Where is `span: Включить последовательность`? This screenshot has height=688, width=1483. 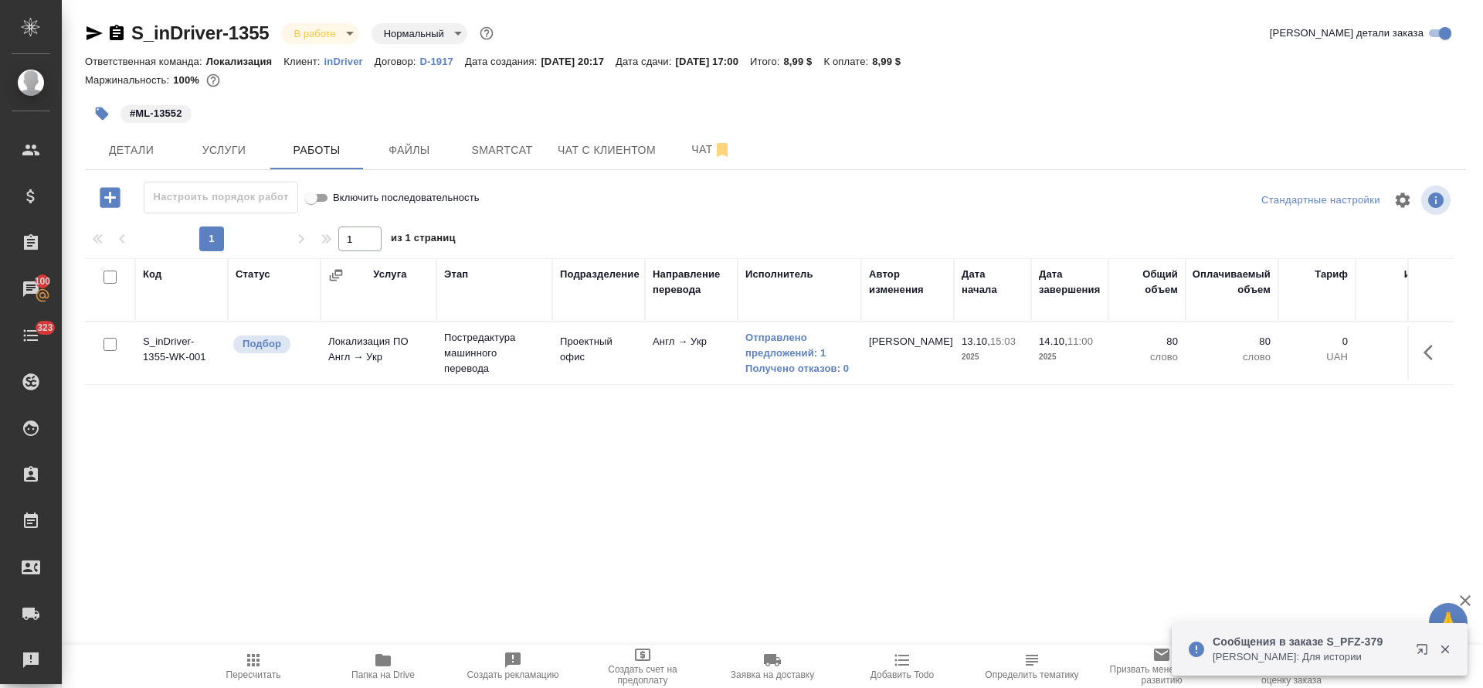
span: Включить последовательность is located at coordinates (406, 198).